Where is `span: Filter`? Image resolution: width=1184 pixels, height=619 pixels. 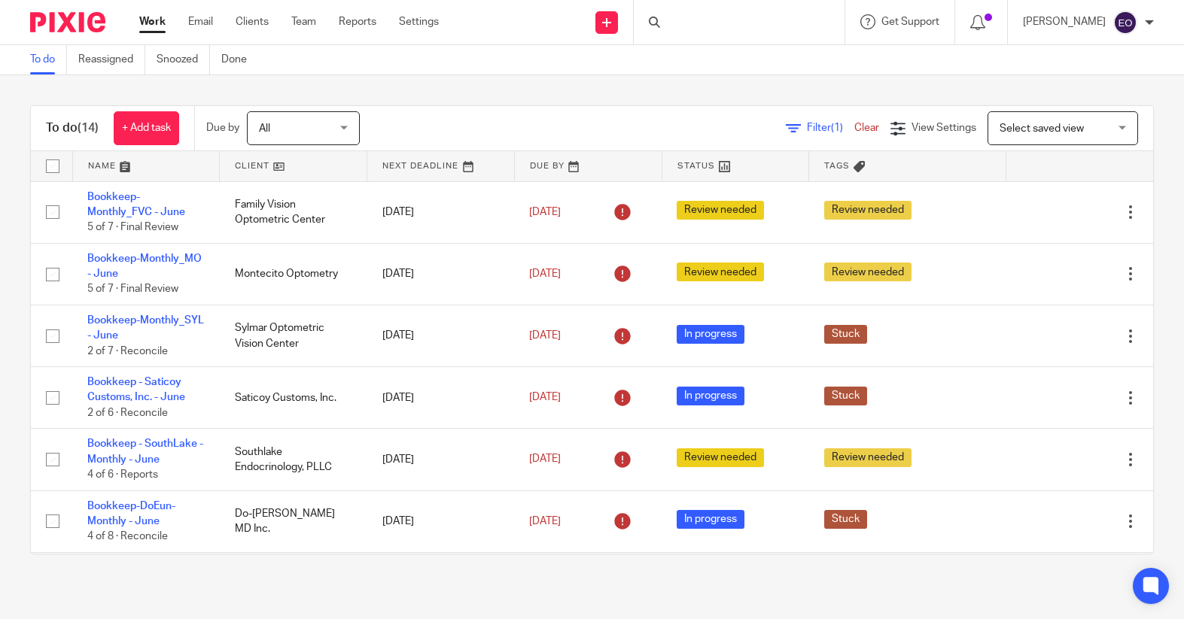
span: Filter is located at coordinates (830, 128).